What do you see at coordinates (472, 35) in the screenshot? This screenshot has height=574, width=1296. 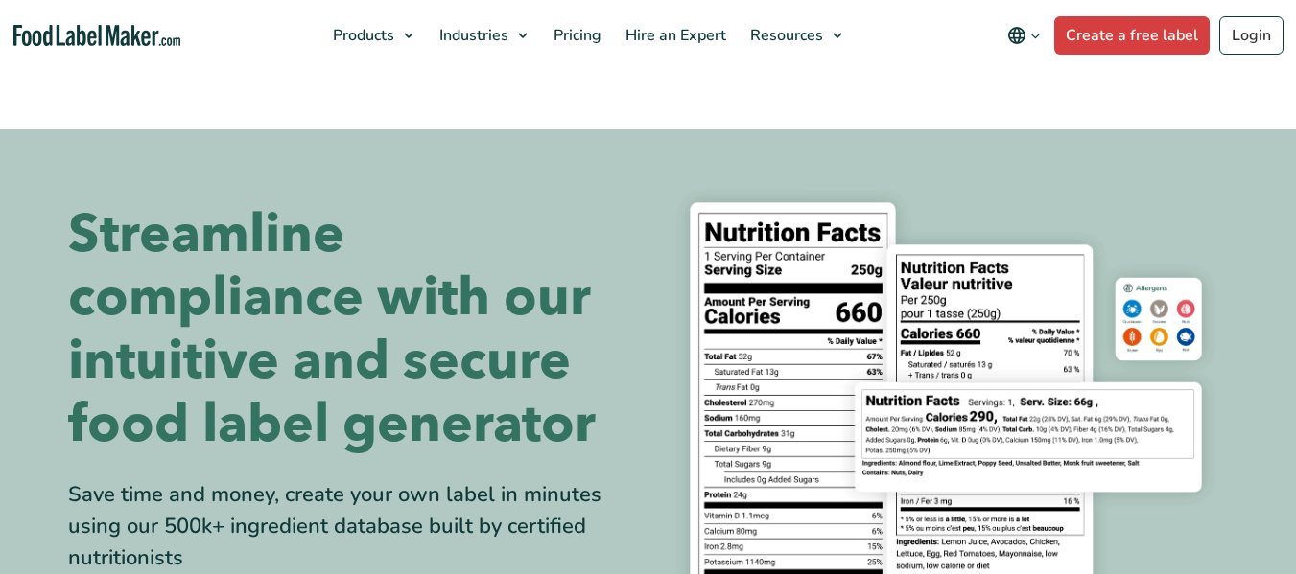 I see `span: Industries` at bounding box center [472, 35].